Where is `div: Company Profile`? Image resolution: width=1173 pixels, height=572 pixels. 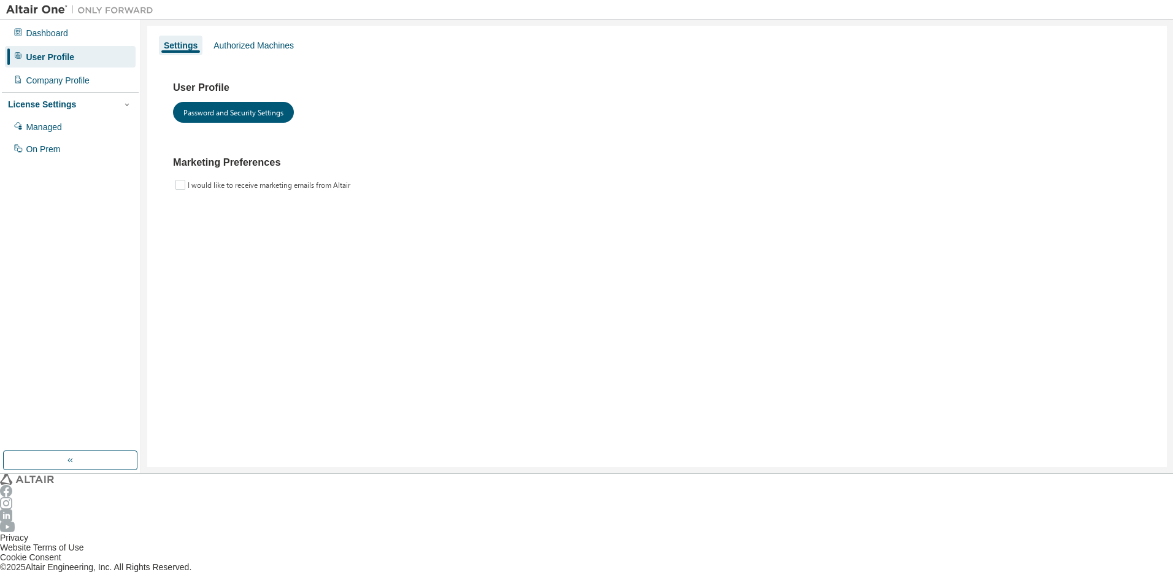
div: Company Profile is located at coordinates (58, 80).